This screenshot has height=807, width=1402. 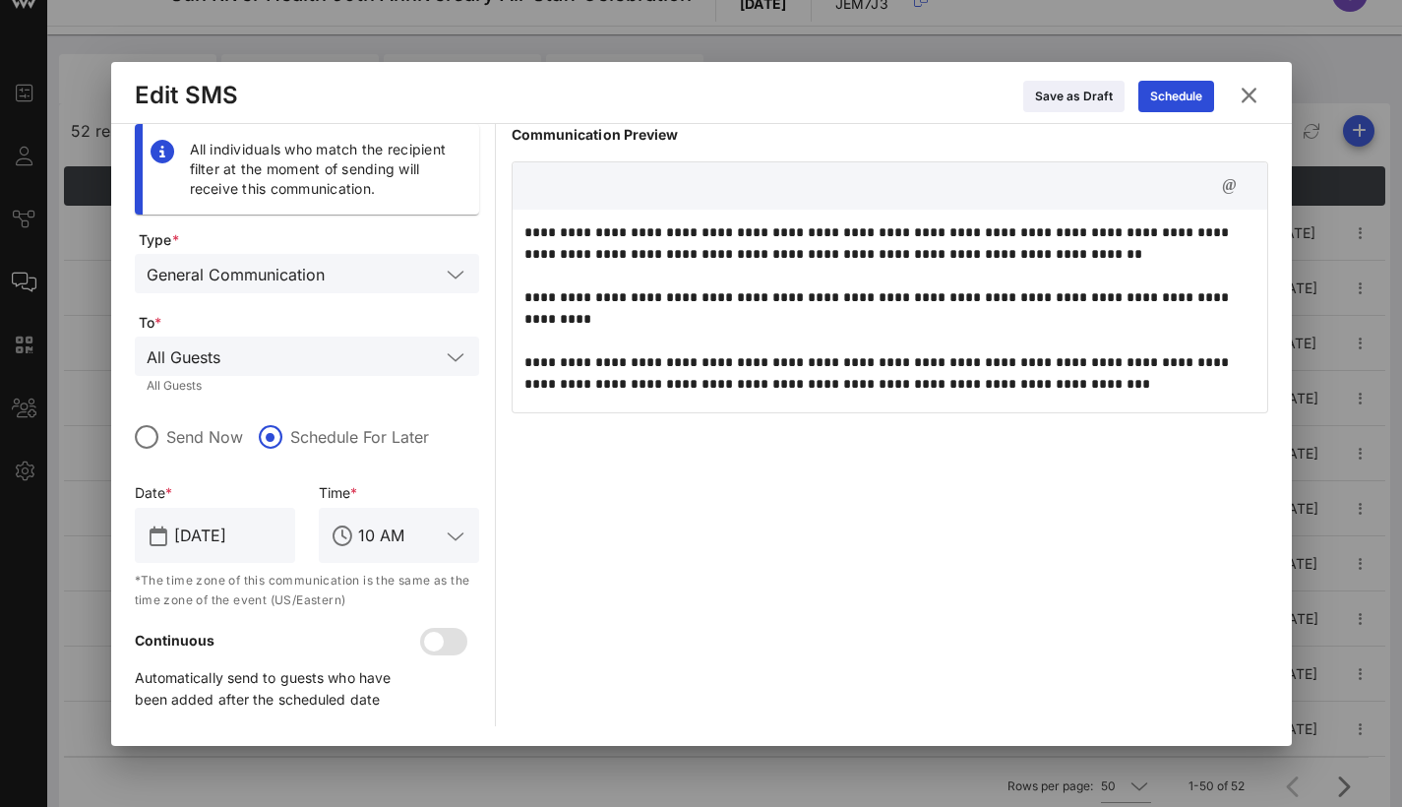 What do you see at coordinates (205, 437) in the screenshot?
I see `label: Send Now` at bounding box center [205, 437].